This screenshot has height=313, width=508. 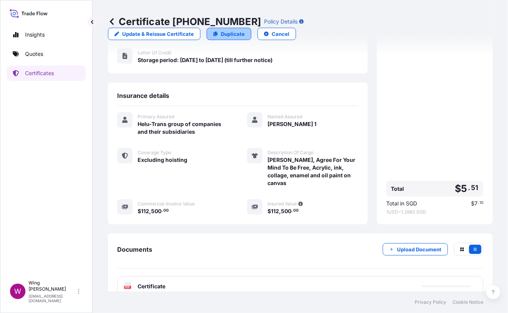 I want to click on span: Description Of Cargo, so click(x=290, y=153).